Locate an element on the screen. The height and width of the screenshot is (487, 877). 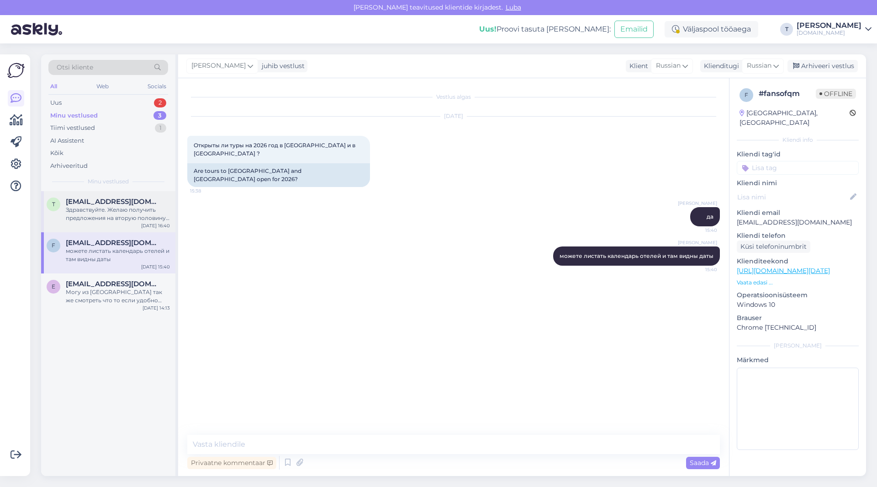
span: t is located at coordinates (53, 204).